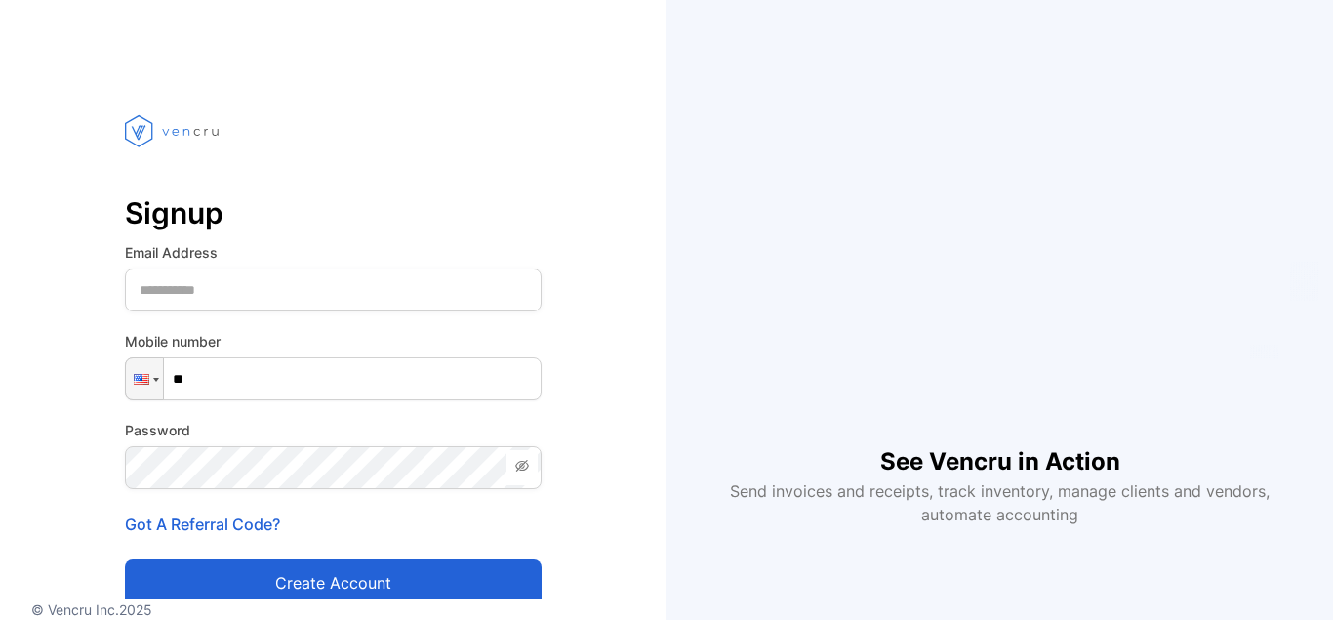 This screenshot has height=620, width=1333. What do you see at coordinates (1000, 502) in the screenshot?
I see `p: Send invoices and receipts, track inventory, manage clients and vendors, automate accounting` at bounding box center [1000, 502].